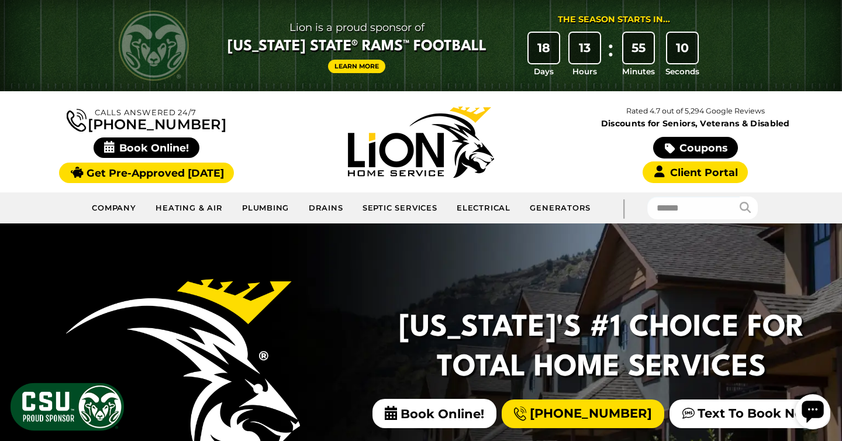  What do you see at coordinates (544, 71) in the screenshot?
I see `span: Days` at bounding box center [544, 71].